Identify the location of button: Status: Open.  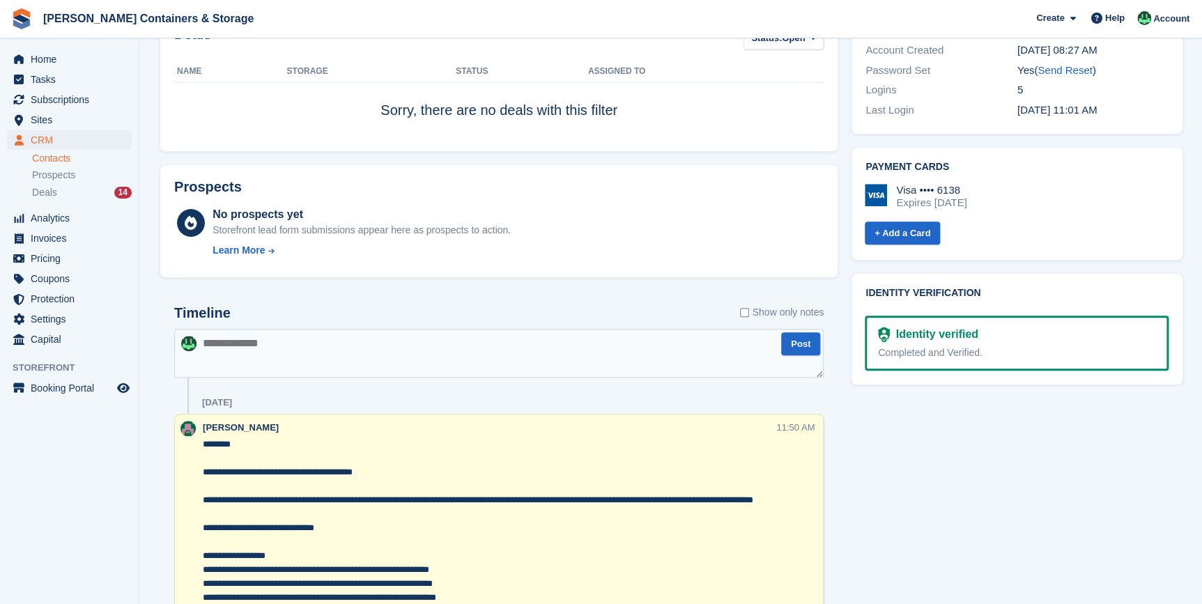
(784, 38).